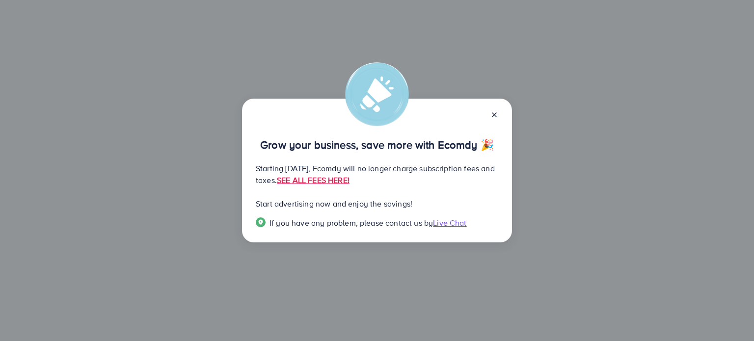  I want to click on p: Grow your business, save more with Ecomdy 🎉, so click(377, 145).